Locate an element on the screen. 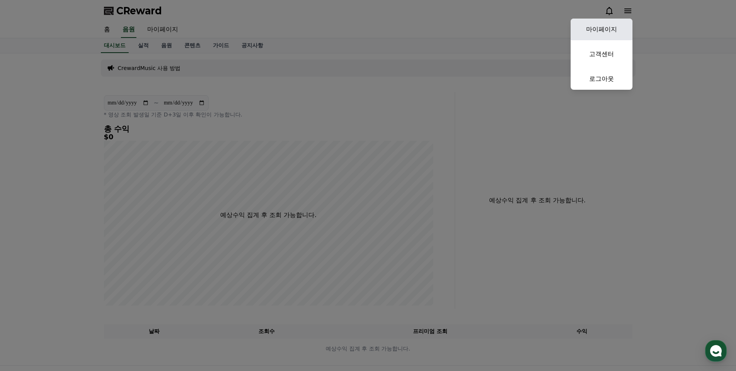 This screenshot has height=371, width=736. button: 마이페이지 고객센터 로그아웃 is located at coordinates (602, 54).